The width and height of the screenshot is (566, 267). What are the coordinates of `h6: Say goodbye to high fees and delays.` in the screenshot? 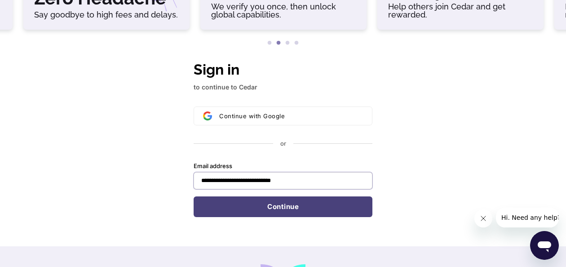 It's located at (107, 15).